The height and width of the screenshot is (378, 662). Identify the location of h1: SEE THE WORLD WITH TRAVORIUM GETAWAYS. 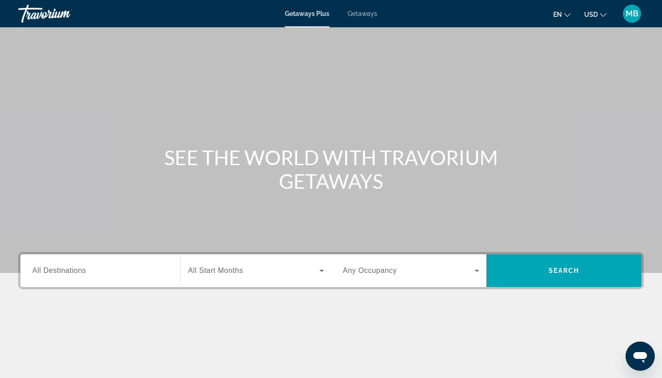
(331, 169).